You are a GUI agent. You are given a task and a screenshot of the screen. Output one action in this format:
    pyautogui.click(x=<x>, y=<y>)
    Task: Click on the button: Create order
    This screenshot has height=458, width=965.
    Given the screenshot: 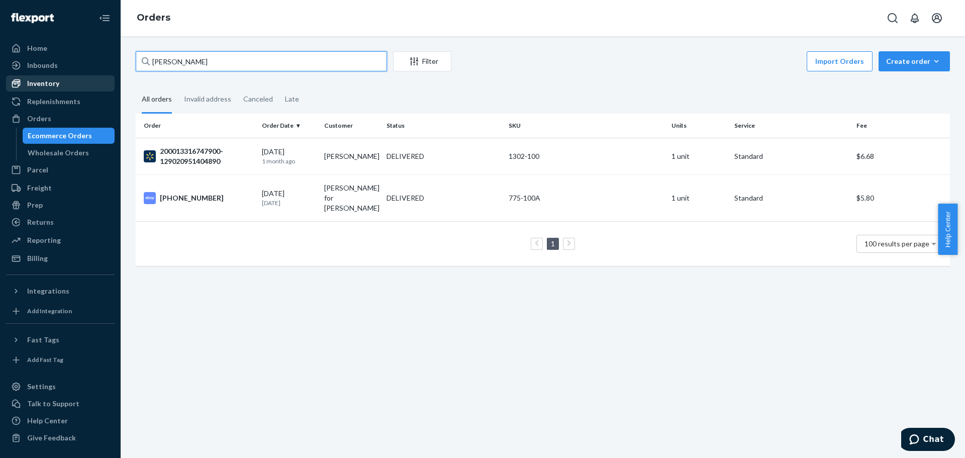 What is the action you would take?
    pyautogui.click(x=915, y=61)
    